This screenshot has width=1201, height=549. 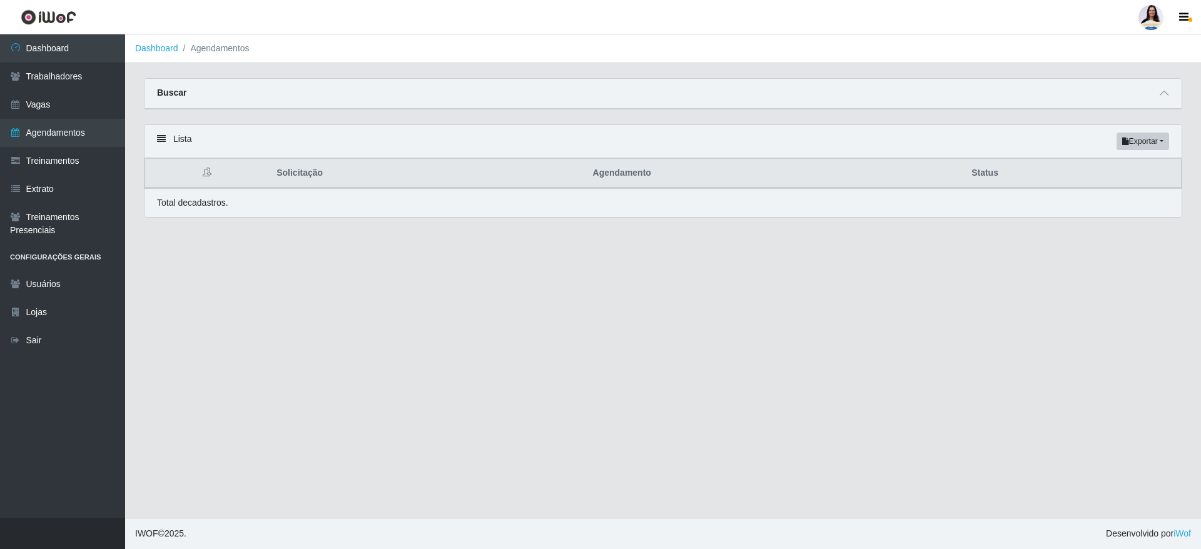 What do you see at coordinates (1072, 173) in the screenshot?
I see `th: Status` at bounding box center [1072, 173].